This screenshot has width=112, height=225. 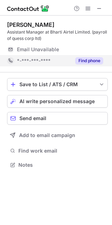 What do you see at coordinates (38, 49) in the screenshot?
I see `span: Email Unavailable` at bounding box center [38, 49].